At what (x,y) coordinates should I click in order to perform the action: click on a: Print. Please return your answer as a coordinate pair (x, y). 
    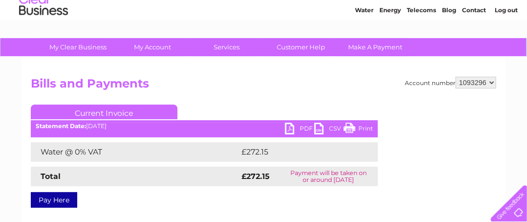
    Looking at the image, I should click on (358, 130).